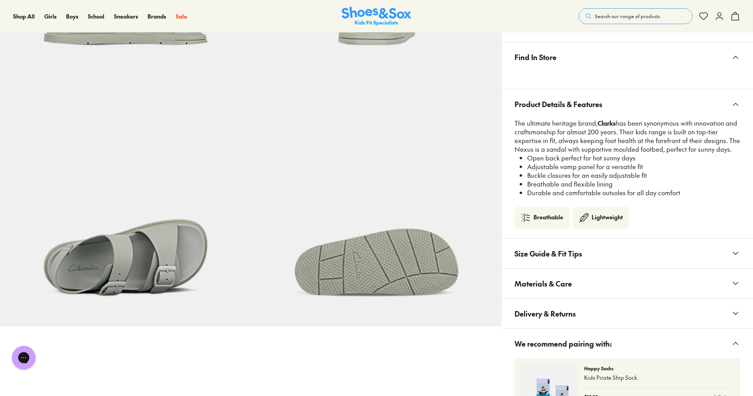 The width and height of the screenshot is (753, 396). I want to click on button: Size Guide & Fit Tips, so click(627, 253).